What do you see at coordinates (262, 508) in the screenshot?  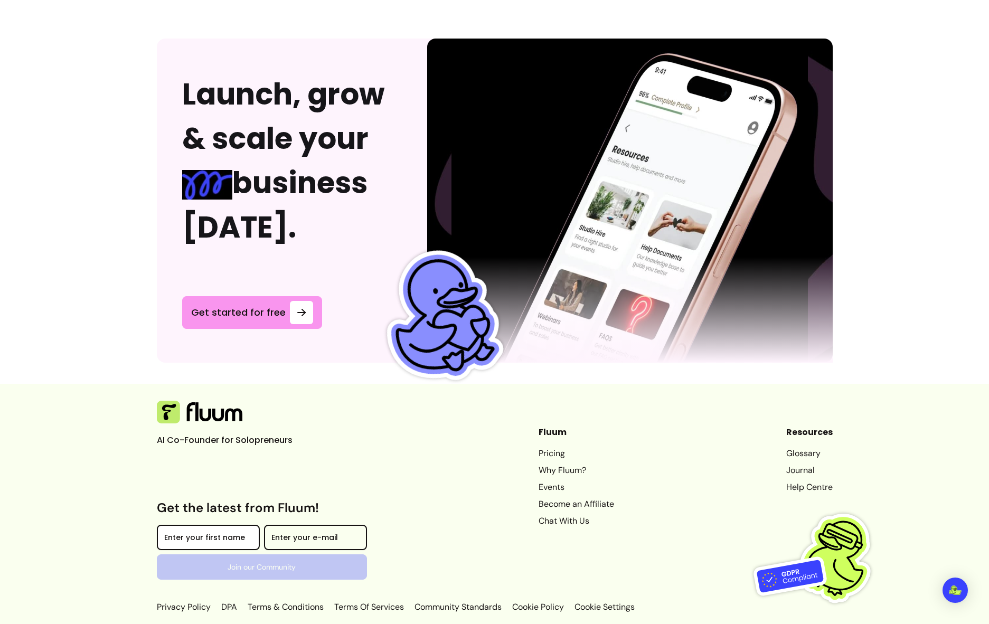 I see `h3: Get the latest from Fluum!` at bounding box center [262, 508].